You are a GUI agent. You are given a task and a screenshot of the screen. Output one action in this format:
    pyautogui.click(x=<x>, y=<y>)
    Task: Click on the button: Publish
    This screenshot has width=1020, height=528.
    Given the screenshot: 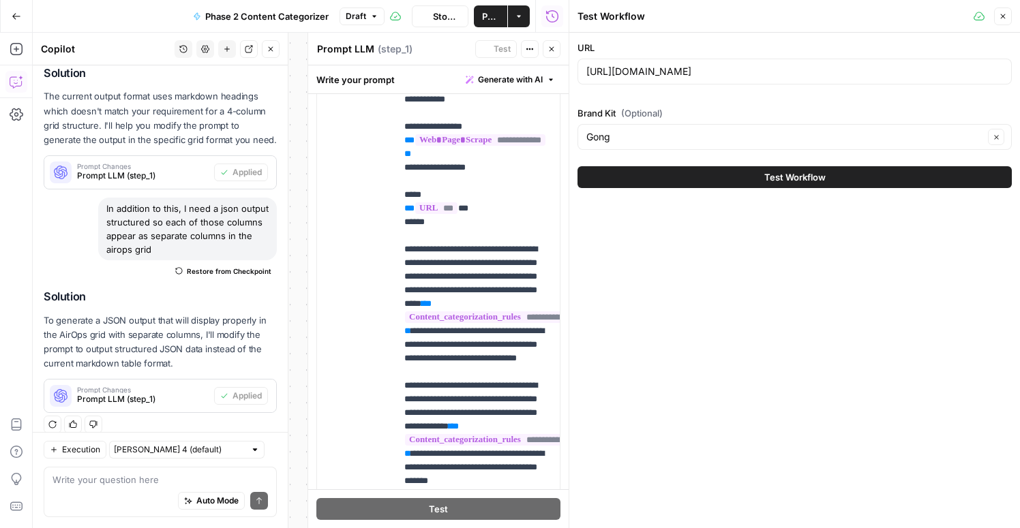 What is the action you would take?
    pyautogui.click(x=490, y=16)
    